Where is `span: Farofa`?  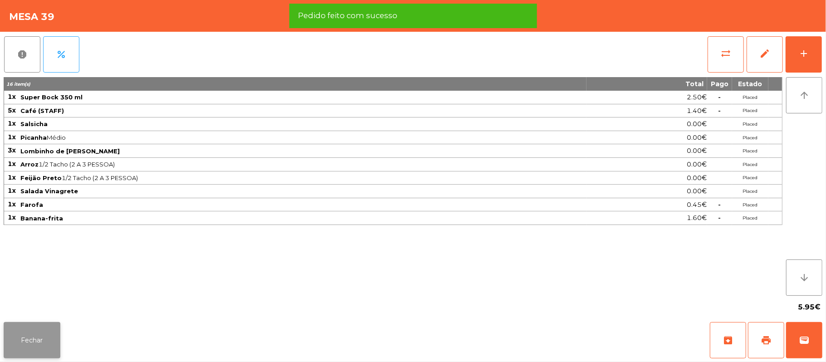
span: Farofa is located at coordinates (32, 205).